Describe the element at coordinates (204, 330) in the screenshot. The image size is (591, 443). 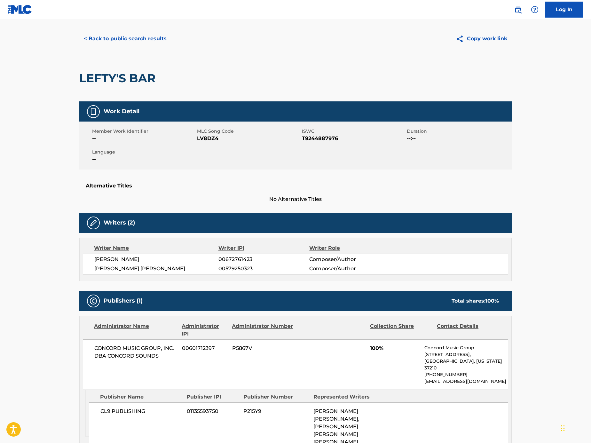
I see `div: Administrator IPI` at that location.